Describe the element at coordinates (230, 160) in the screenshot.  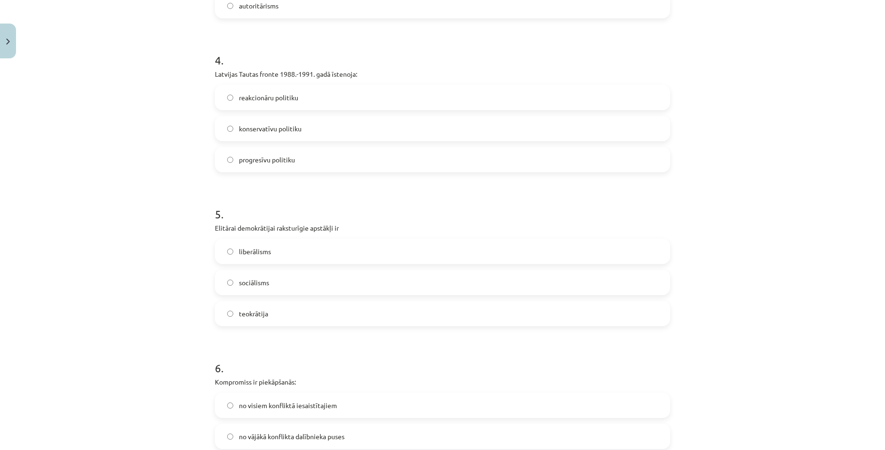
I see `input: progresīvu politiku` at that location.